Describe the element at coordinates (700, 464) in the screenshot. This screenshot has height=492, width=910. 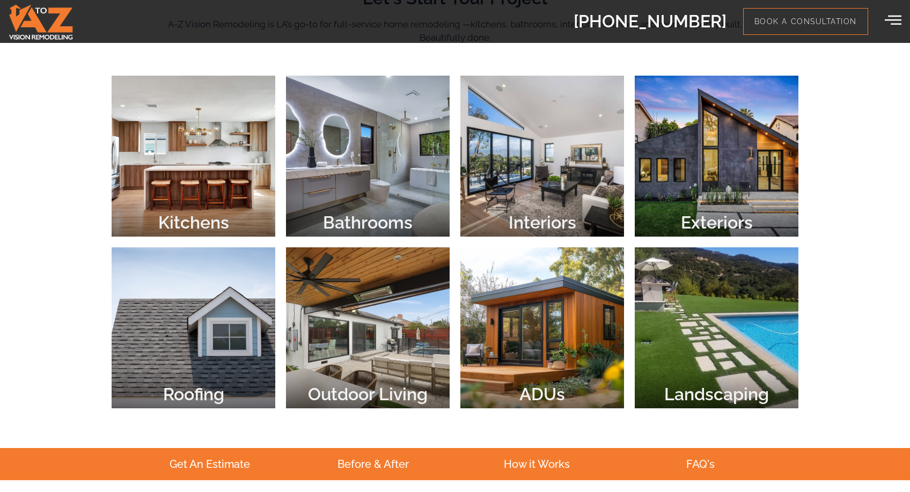
I see `a: FAQ's` at that location.